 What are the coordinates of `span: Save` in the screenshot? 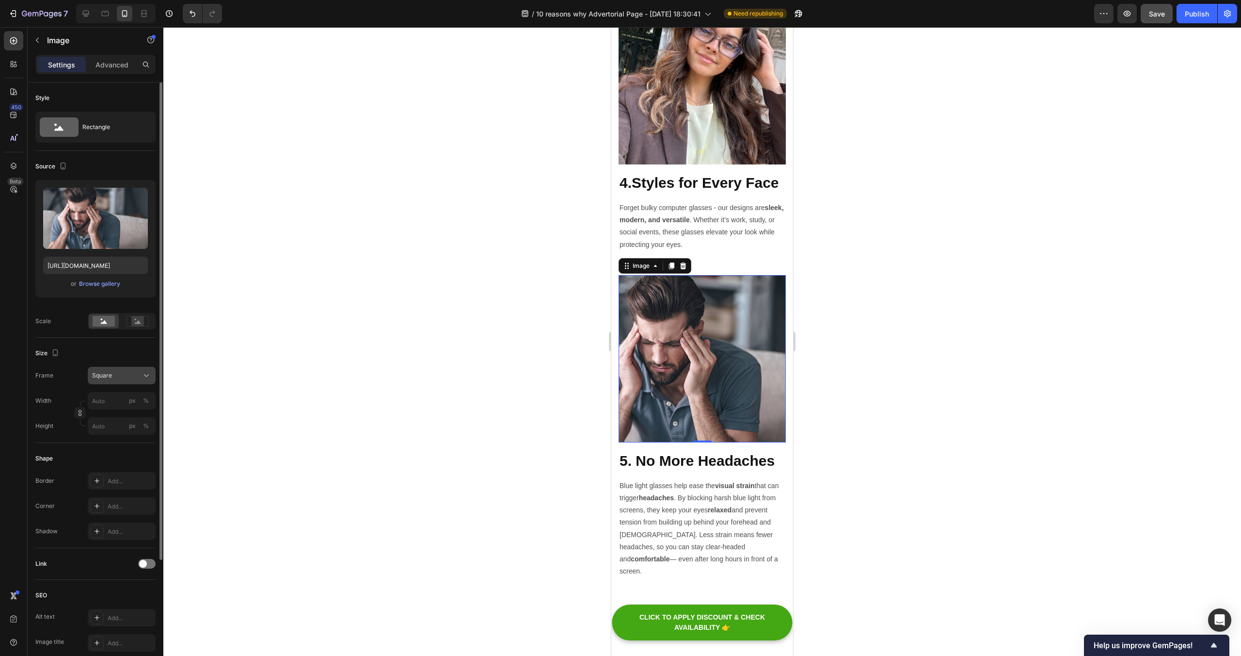 It's located at (1157, 14).